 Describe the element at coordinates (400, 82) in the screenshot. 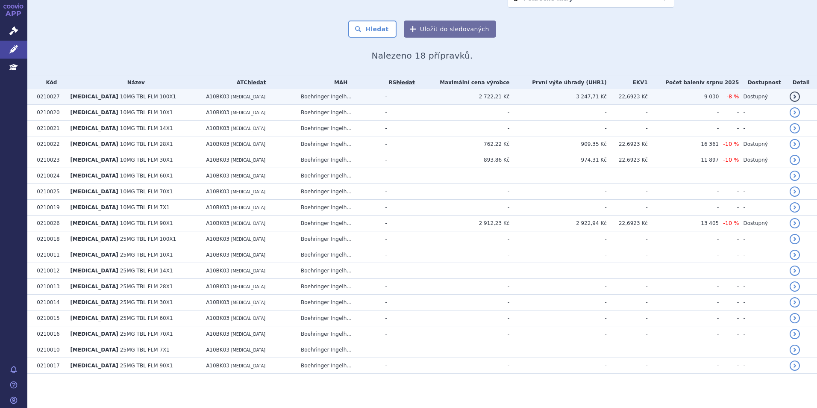

I see `th: RS` at that location.